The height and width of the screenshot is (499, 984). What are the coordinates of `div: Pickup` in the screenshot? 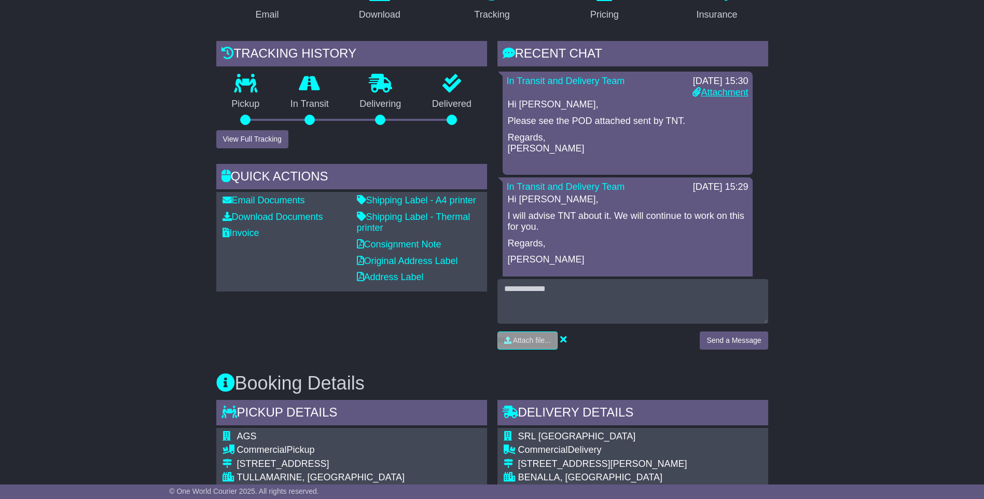 It's located at (321, 450).